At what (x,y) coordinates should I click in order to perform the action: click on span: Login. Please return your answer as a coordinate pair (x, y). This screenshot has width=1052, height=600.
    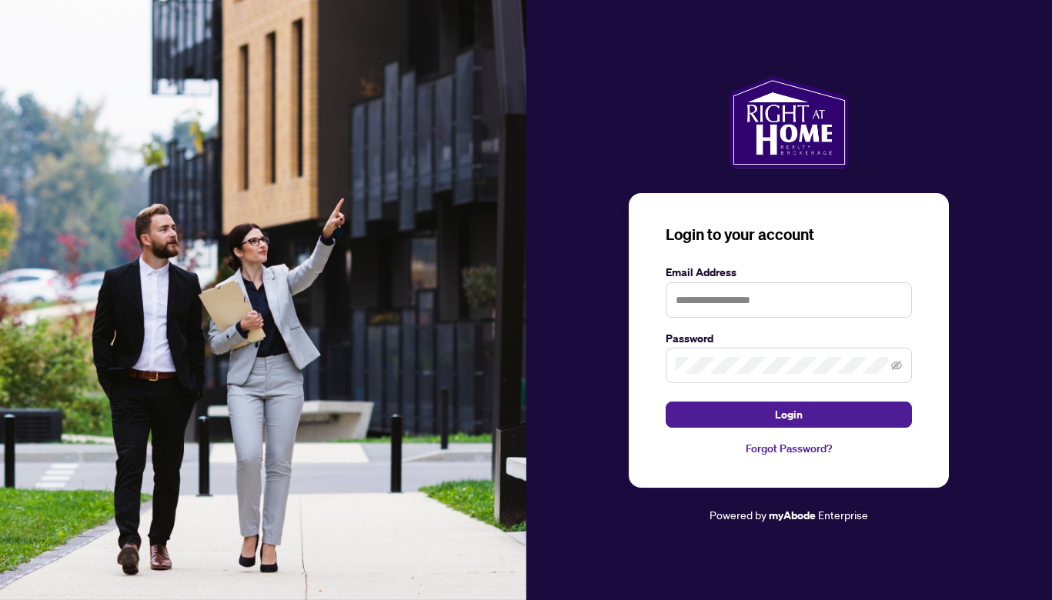
    Looking at the image, I should click on (789, 415).